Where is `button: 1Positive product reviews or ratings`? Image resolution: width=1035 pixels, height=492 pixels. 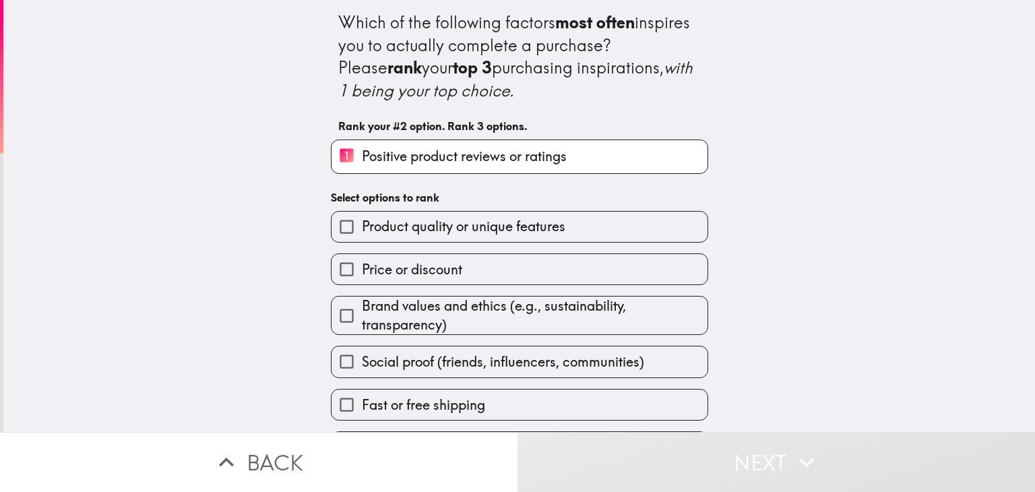 button: 1Positive product reviews or ratings is located at coordinates (519, 156).